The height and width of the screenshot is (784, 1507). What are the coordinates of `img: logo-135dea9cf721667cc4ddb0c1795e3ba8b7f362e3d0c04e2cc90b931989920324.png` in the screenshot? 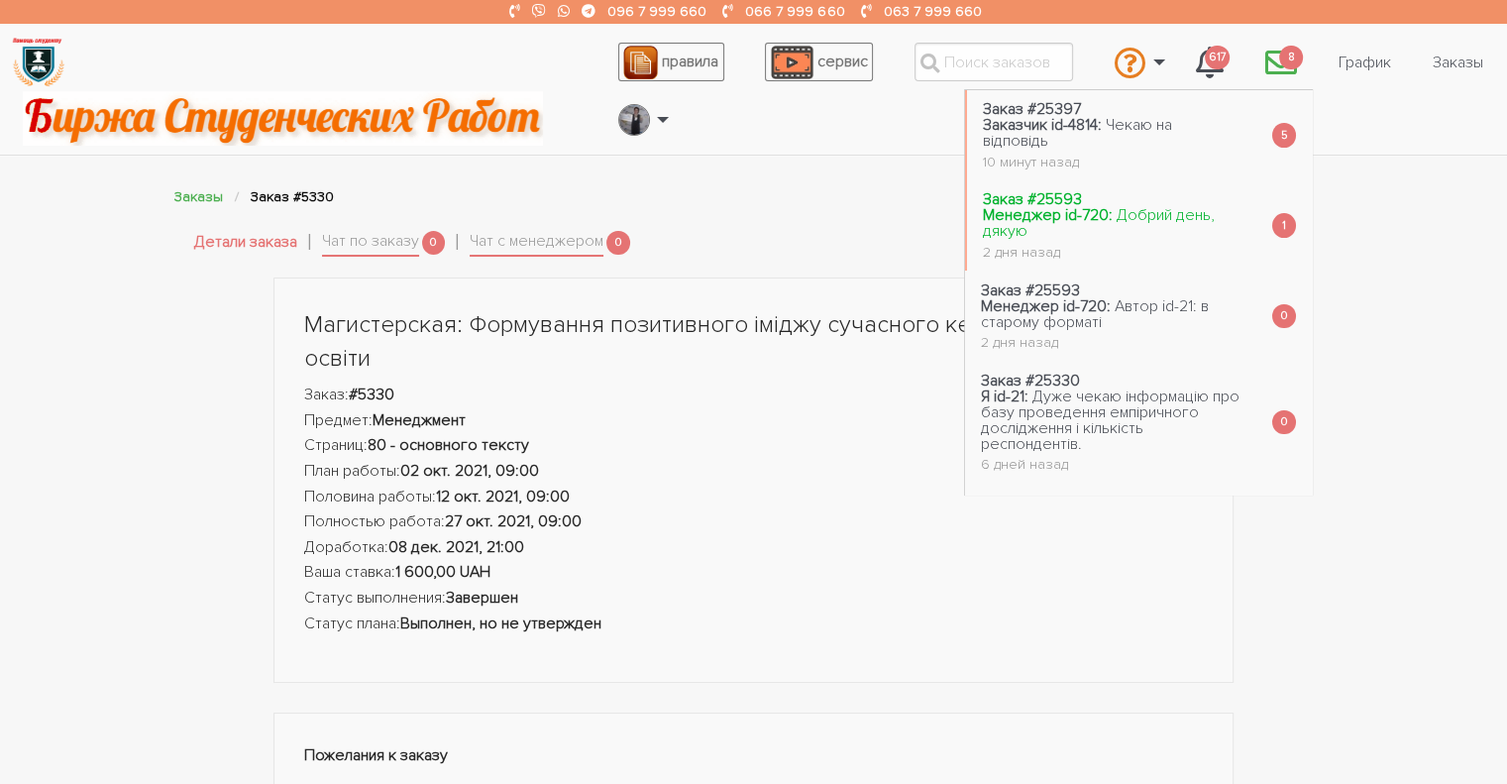 It's located at (38, 61).